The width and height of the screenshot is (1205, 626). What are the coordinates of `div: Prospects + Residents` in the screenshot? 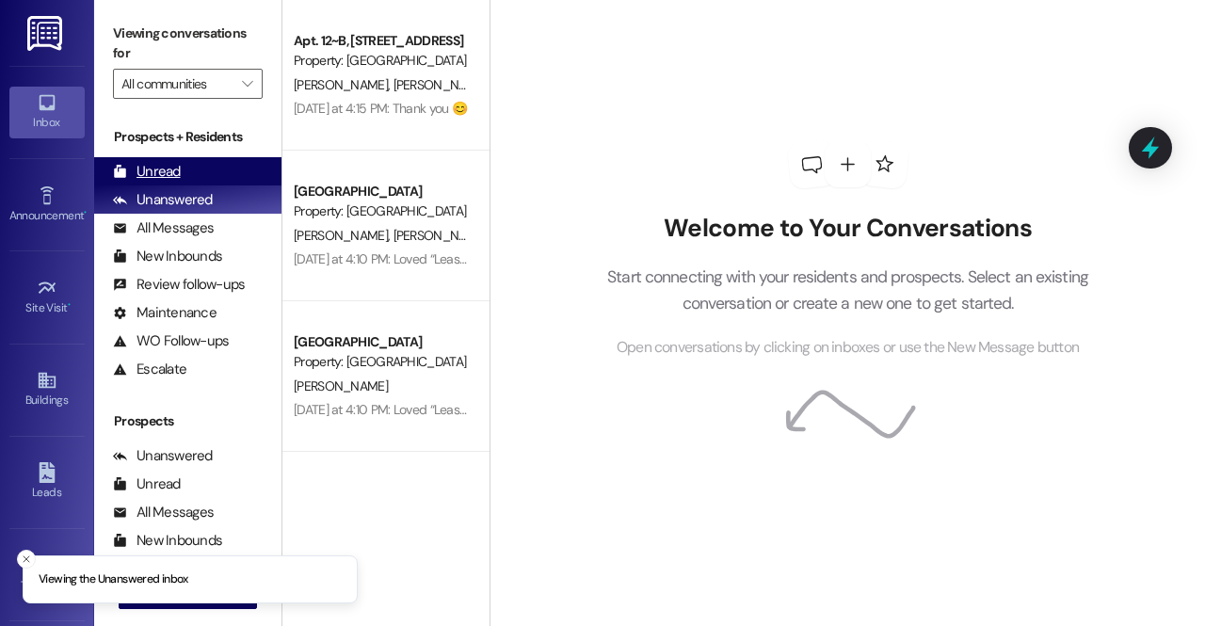 It's located at (187, 137).